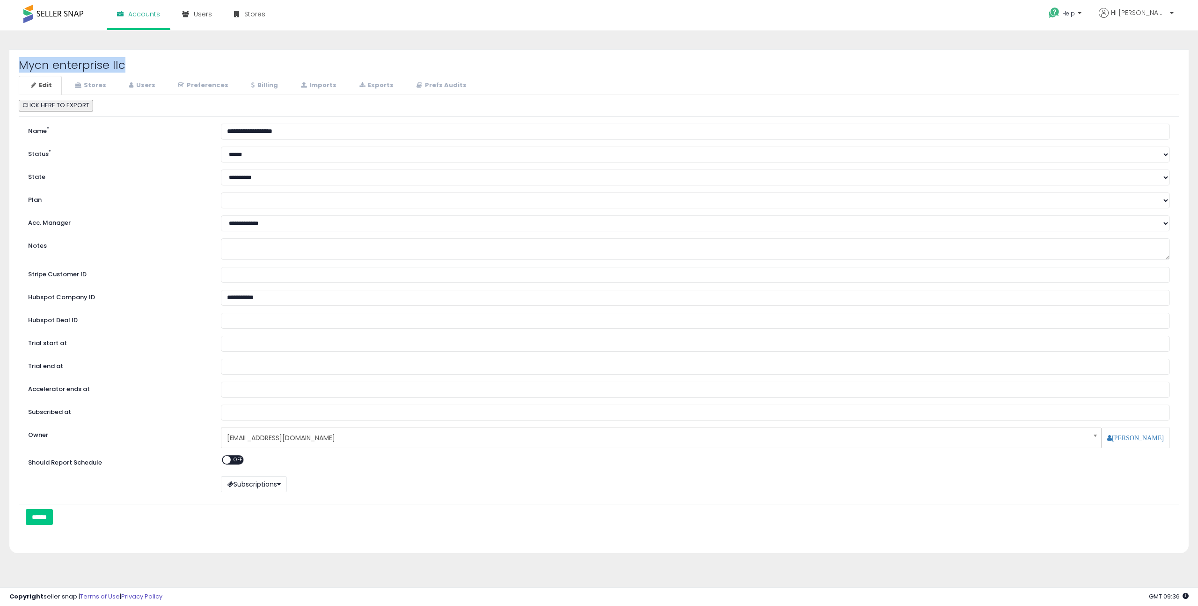 This screenshot has width=1198, height=606. I want to click on span: OFF, so click(238, 459).